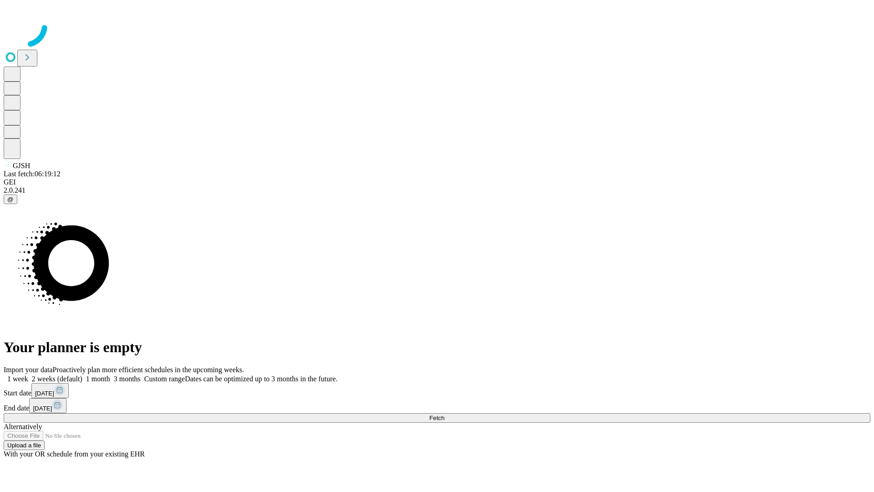 Image resolution: width=874 pixels, height=492 pixels. What do you see at coordinates (164, 378) in the screenshot?
I see `span: Custom range` at bounding box center [164, 378].